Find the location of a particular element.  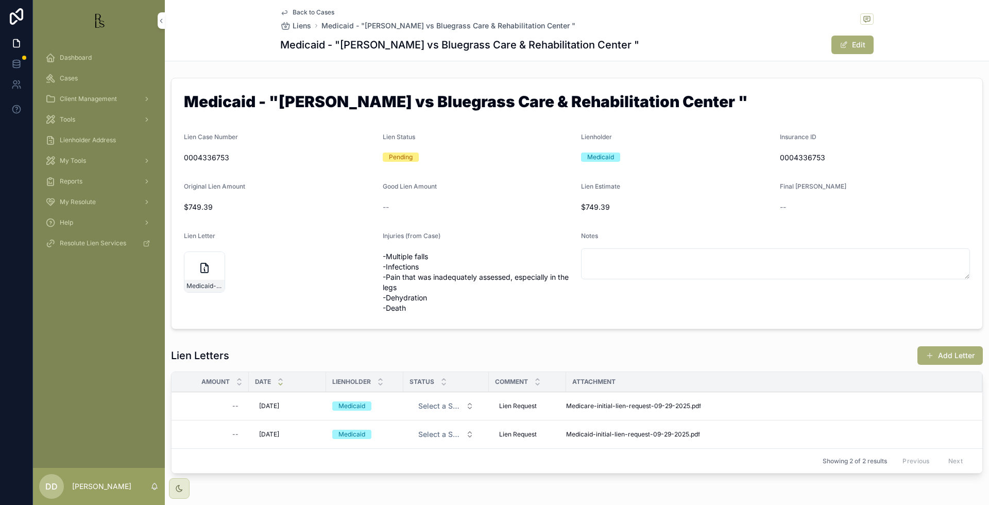

a: Back to Cases is located at coordinates (307, 12).